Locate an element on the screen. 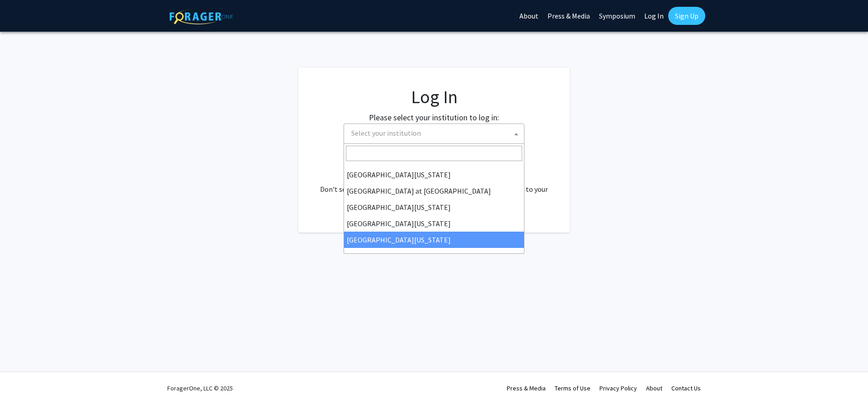  a: Privacy Policy is located at coordinates (618, 388).